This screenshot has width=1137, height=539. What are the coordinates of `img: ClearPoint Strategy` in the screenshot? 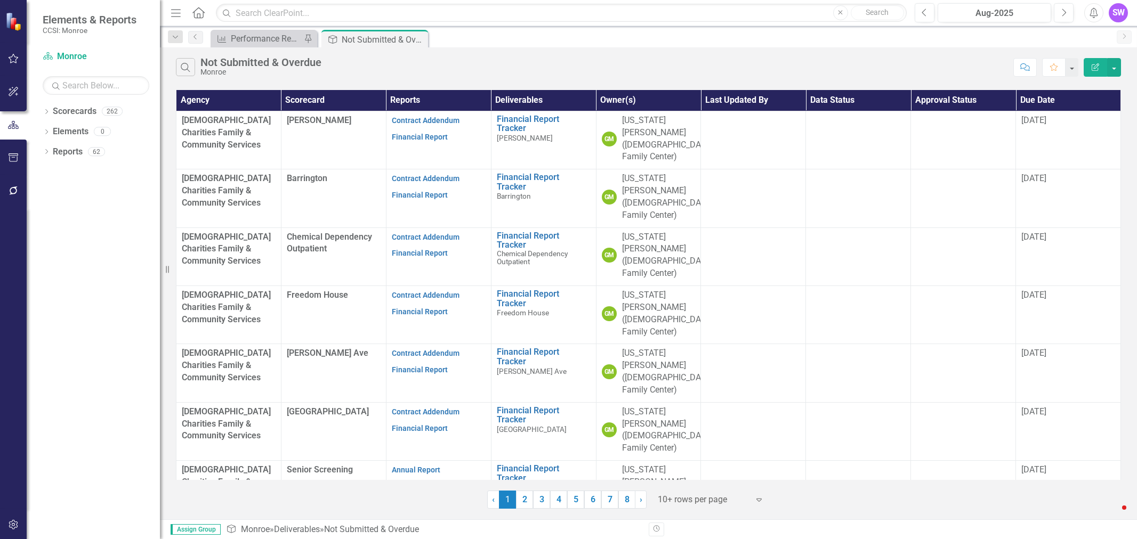 It's located at (14, 21).